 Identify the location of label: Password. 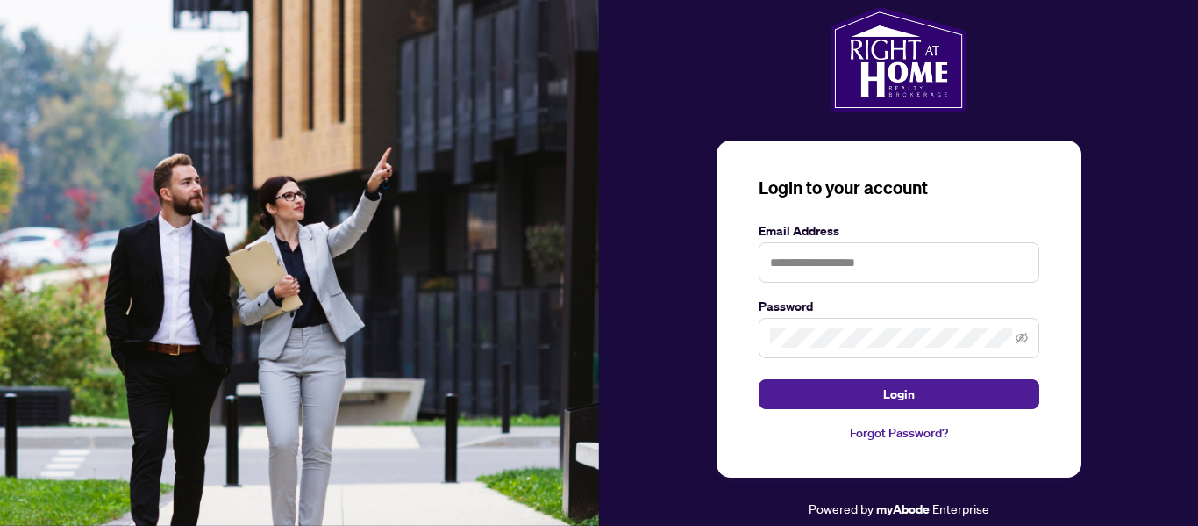
(899, 306).